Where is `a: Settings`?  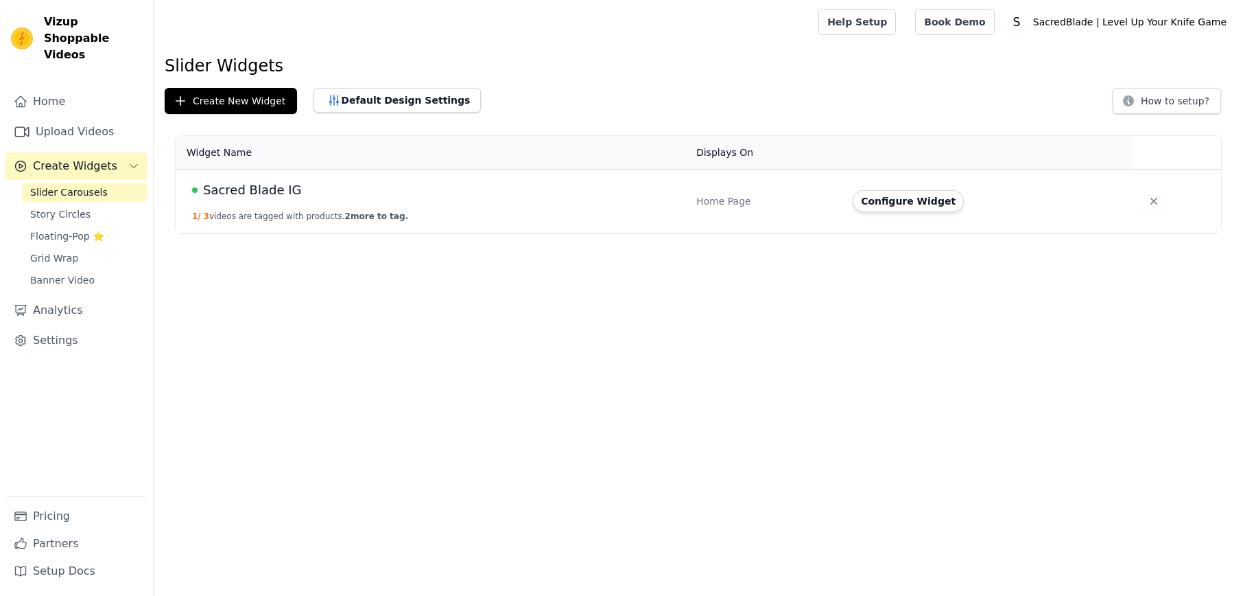 a: Settings is located at coordinates (76, 340).